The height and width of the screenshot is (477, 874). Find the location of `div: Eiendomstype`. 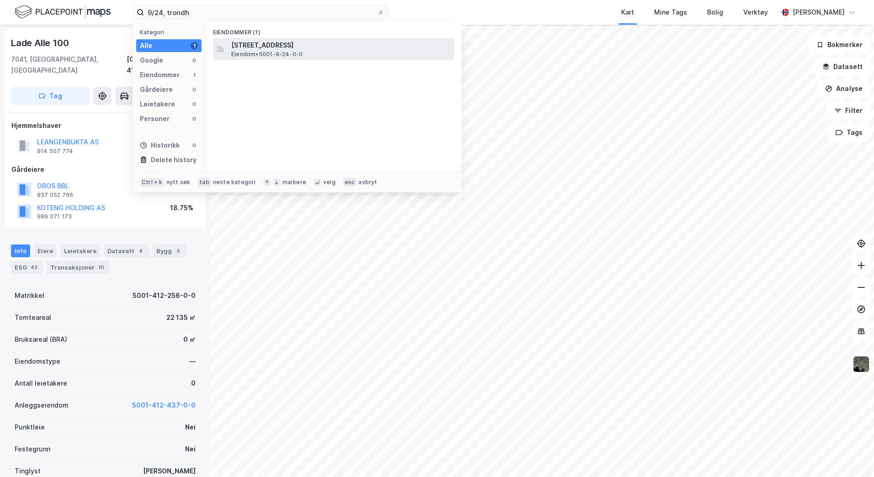

div: Eiendomstype is located at coordinates (37, 361).